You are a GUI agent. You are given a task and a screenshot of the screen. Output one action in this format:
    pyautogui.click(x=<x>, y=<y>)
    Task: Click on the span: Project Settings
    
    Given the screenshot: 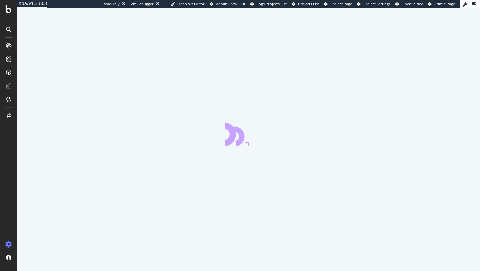 What is the action you would take?
    pyautogui.click(x=377, y=4)
    